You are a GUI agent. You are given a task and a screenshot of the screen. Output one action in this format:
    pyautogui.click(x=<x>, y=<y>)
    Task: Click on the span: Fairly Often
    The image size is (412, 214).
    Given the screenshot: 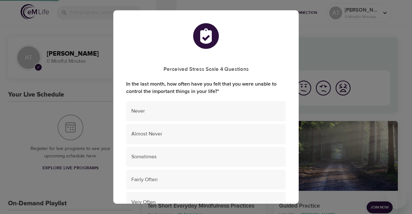 What is the action you would take?
    pyautogui.click(x=206, y=180)
    